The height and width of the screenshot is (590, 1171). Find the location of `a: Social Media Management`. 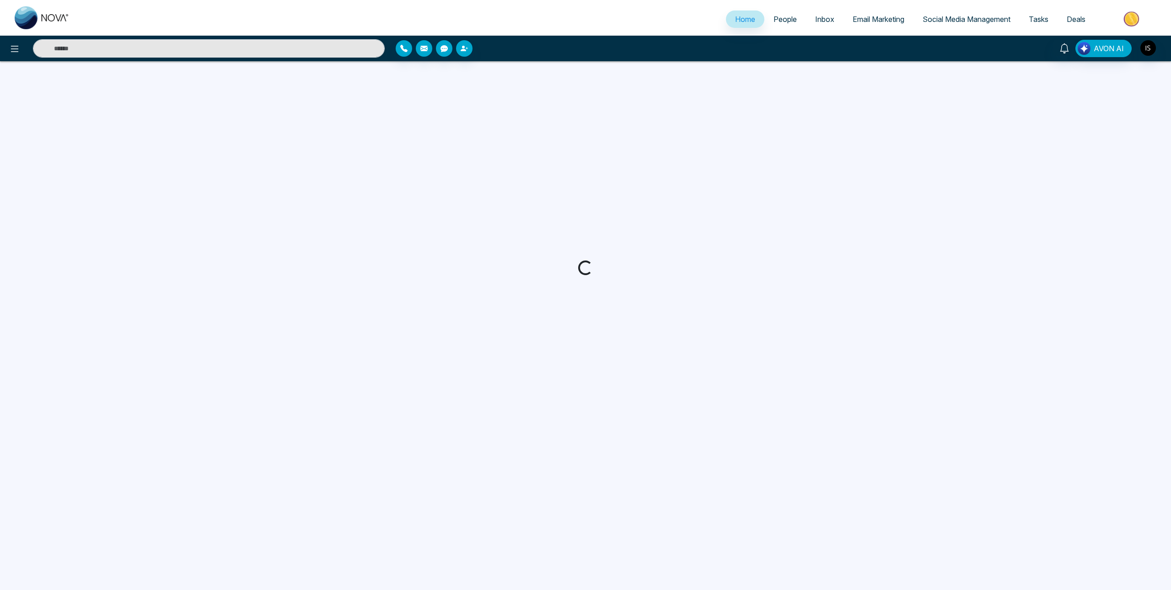

a: Social Media Management is located at coordinates (966, 19).